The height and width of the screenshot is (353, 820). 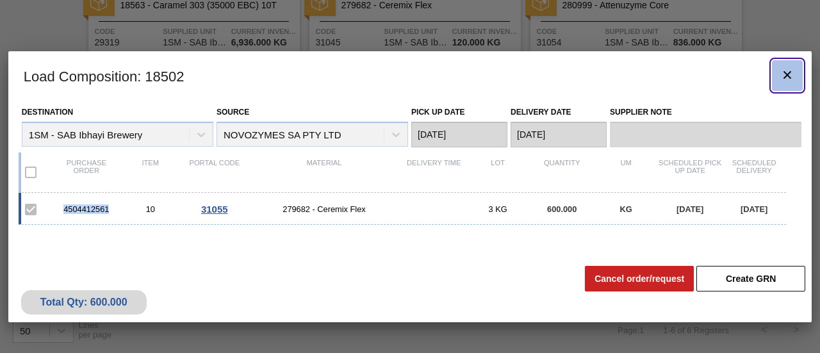 What do you see at coordinates (151, 209) in the screenshot?
I see `div: 10` at bounding box center [151, 209].